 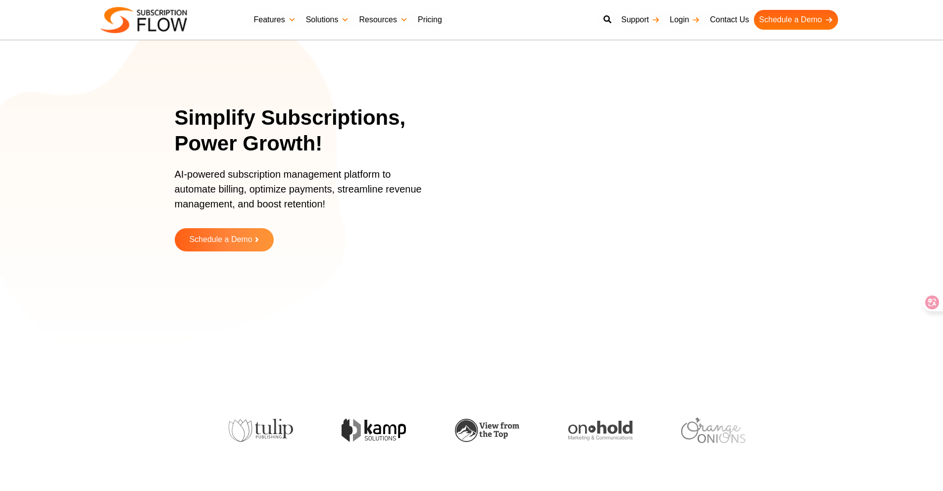 What do you see at coordinates (710, 430) in the screenshot?
I see `img: orange-onions` at bounding box center [710, 430].